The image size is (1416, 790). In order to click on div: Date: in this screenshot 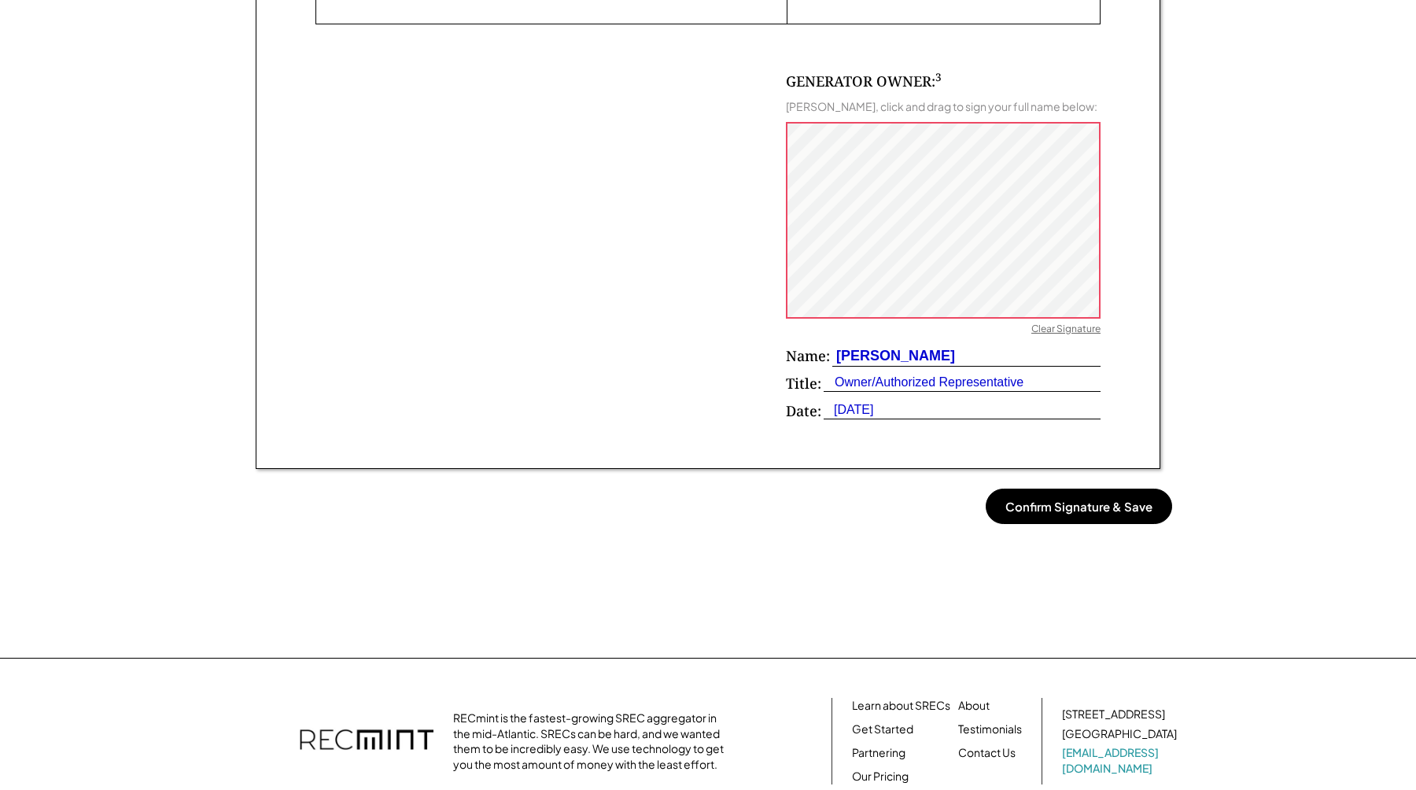, I will do `click(803, 411)`.